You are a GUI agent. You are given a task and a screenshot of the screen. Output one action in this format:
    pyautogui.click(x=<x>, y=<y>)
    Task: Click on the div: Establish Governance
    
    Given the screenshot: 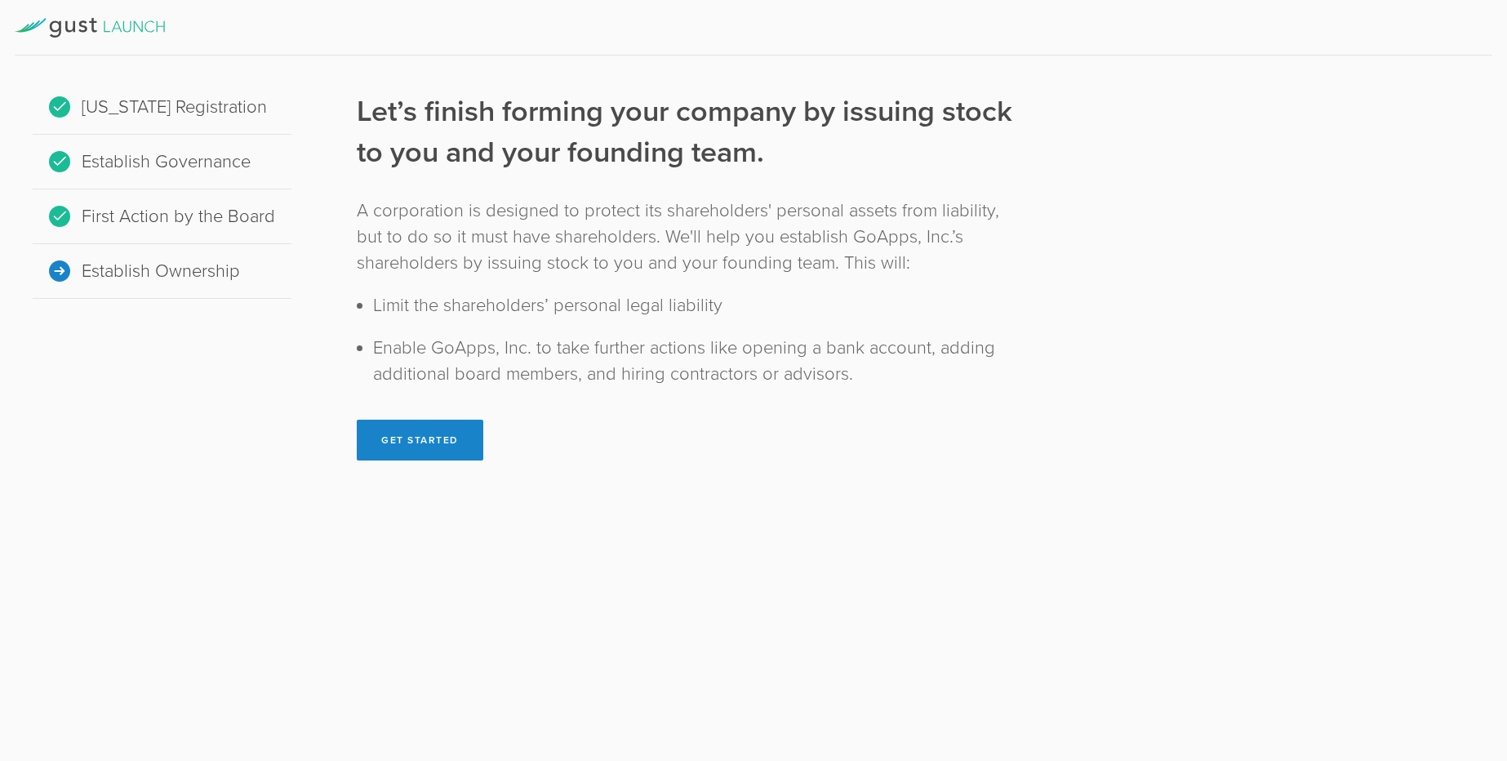 What is the action you would take?
    pyautogui.click(x=162, y=162)
    